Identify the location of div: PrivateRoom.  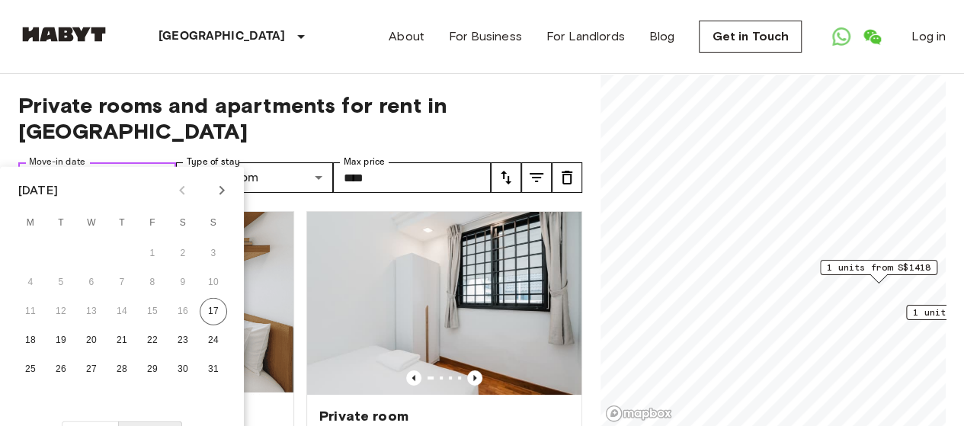
(255, 178).